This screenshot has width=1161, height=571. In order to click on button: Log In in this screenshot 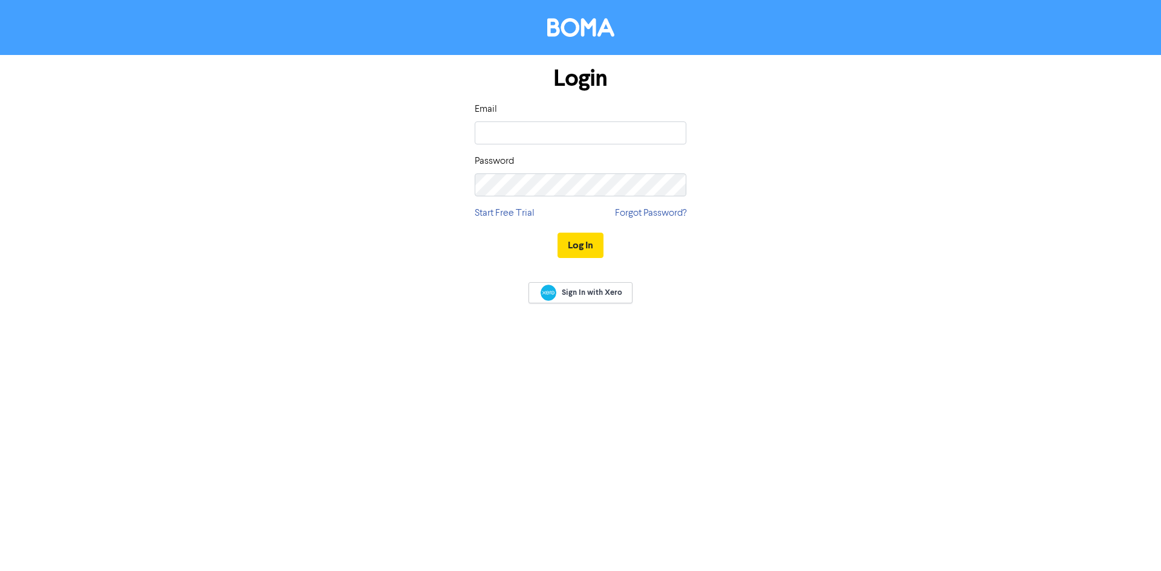, I will do `click(581, 246)`.